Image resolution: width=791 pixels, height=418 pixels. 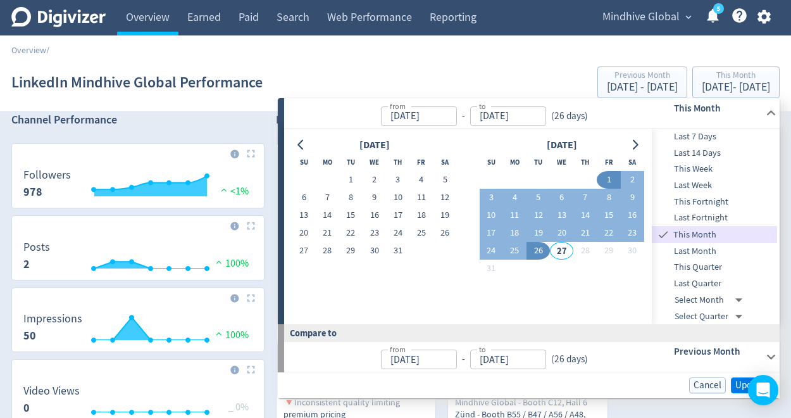 I want to click on h2: Channel Performance, so click(x=138, y=120).